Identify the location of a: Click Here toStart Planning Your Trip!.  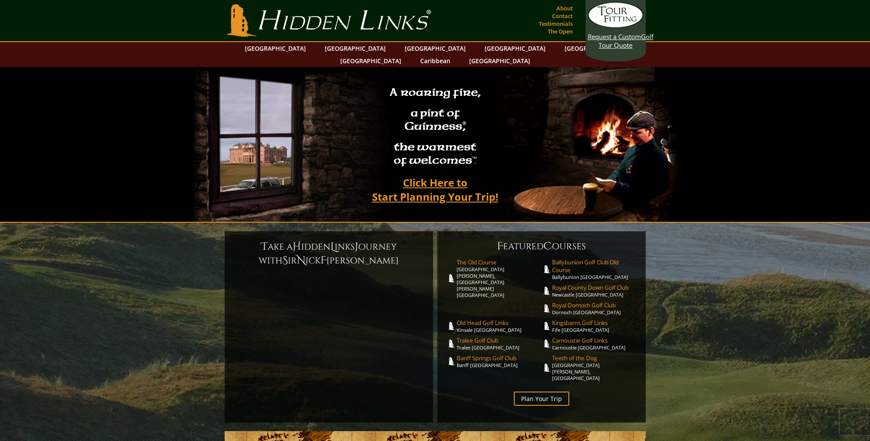
(435, 190).